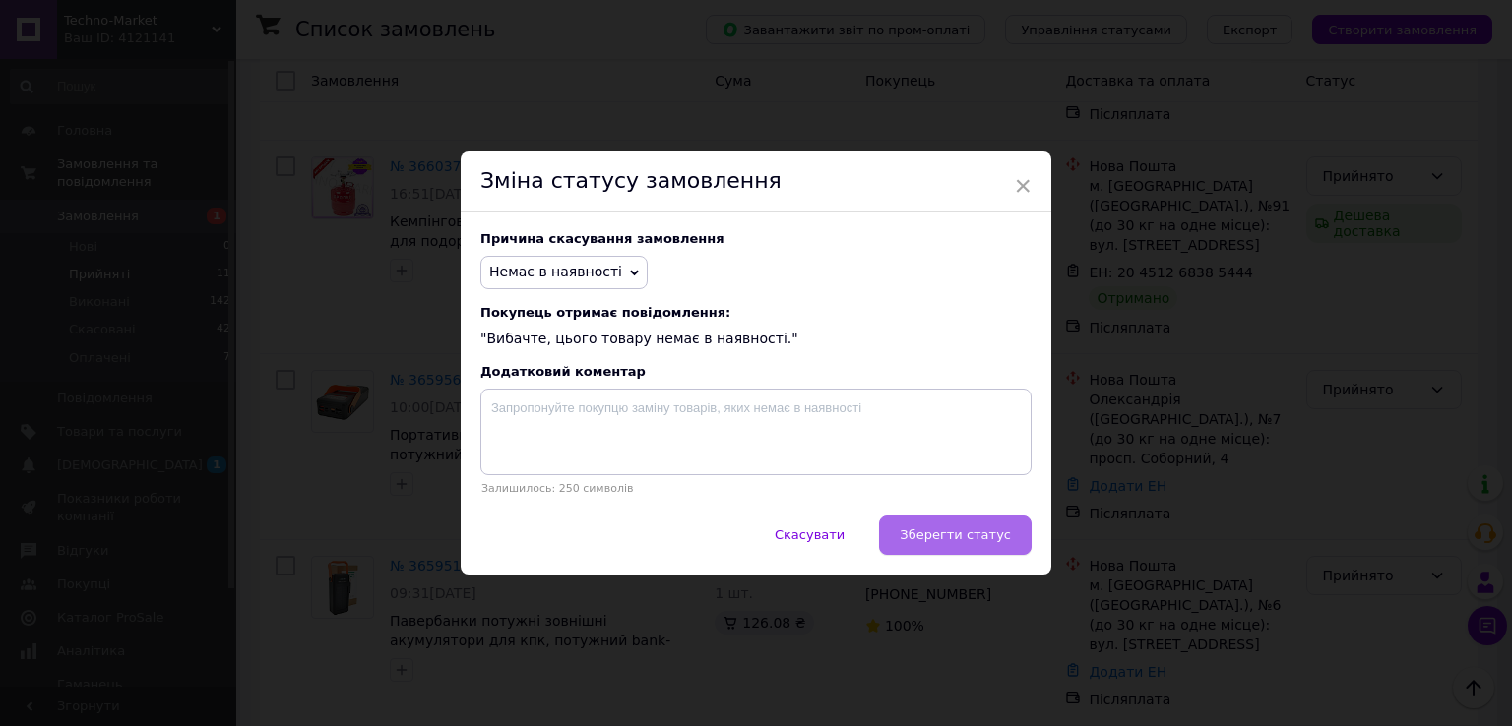 The image size is (1512, 726). I want to click on span: Скасувати, so click(809, 534).